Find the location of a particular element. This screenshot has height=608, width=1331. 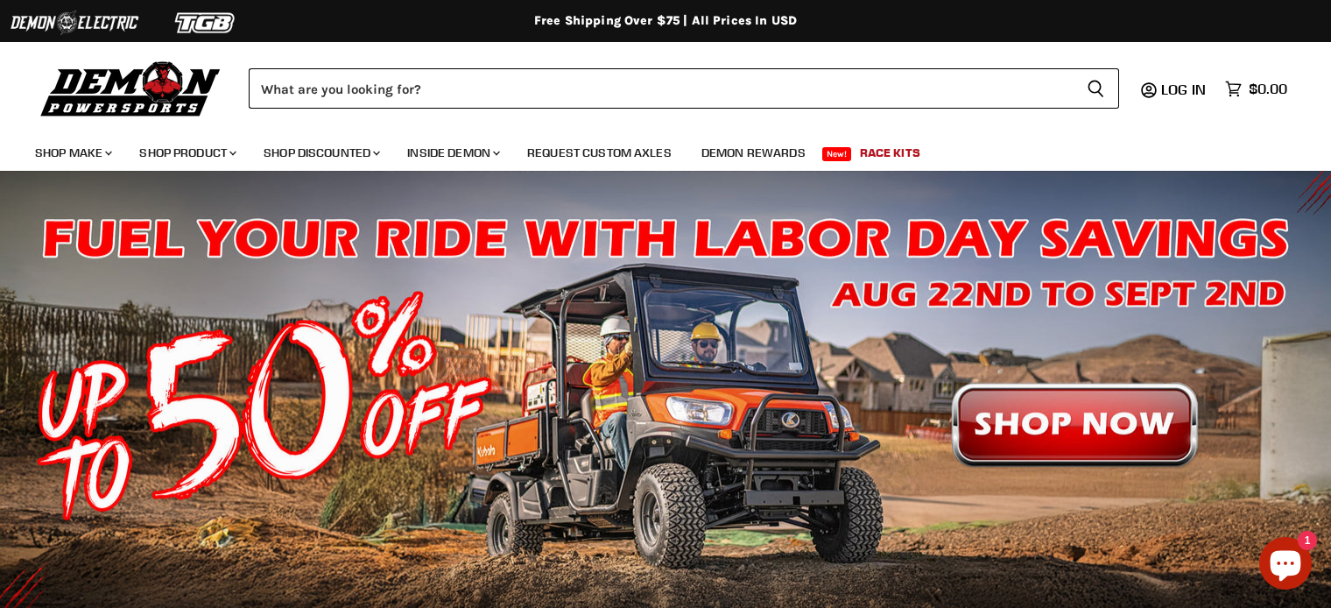

input: Search is located at coordinates (660, 88).